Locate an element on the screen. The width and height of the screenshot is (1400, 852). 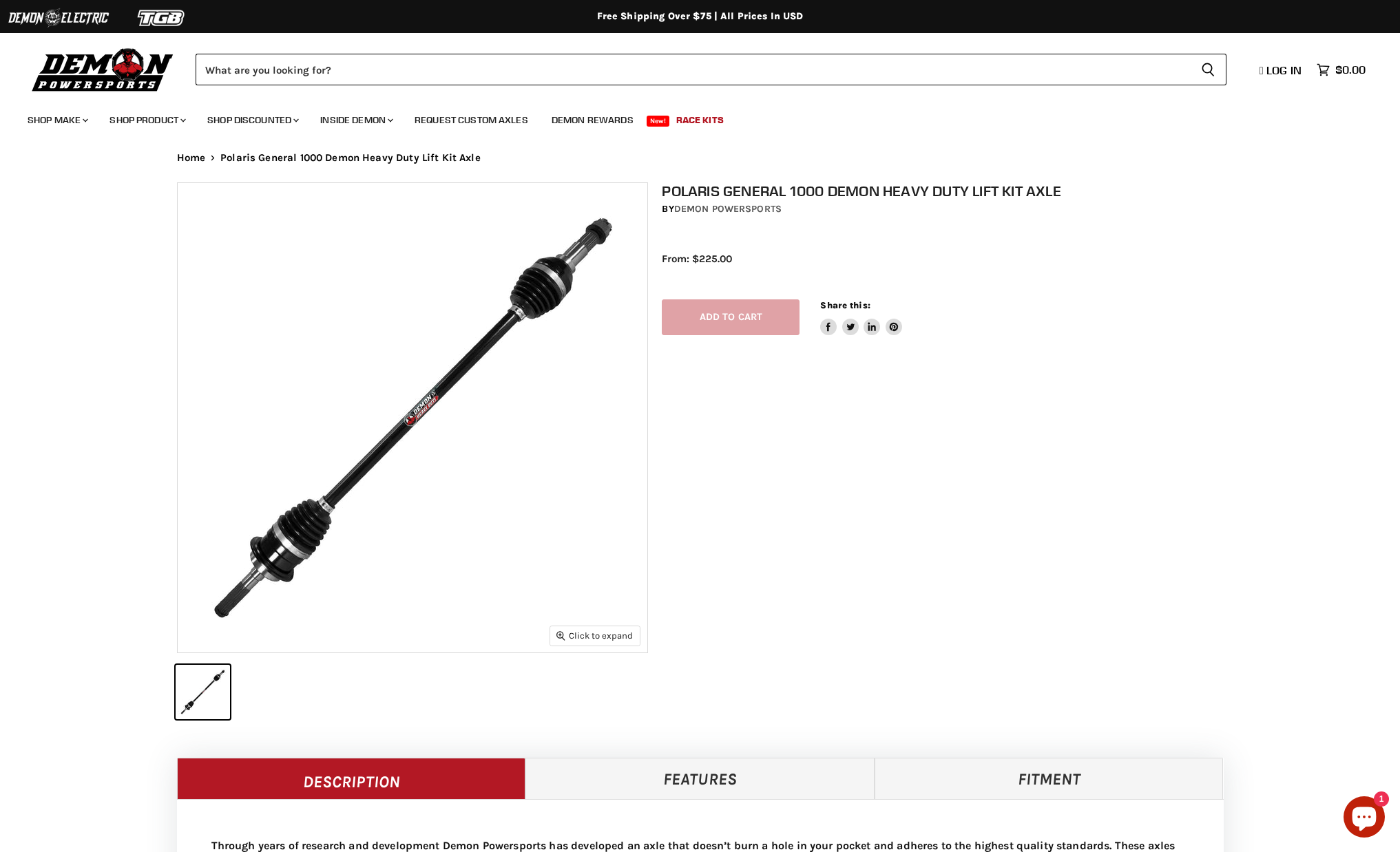
form: Product is located at coordinates (710, 69).